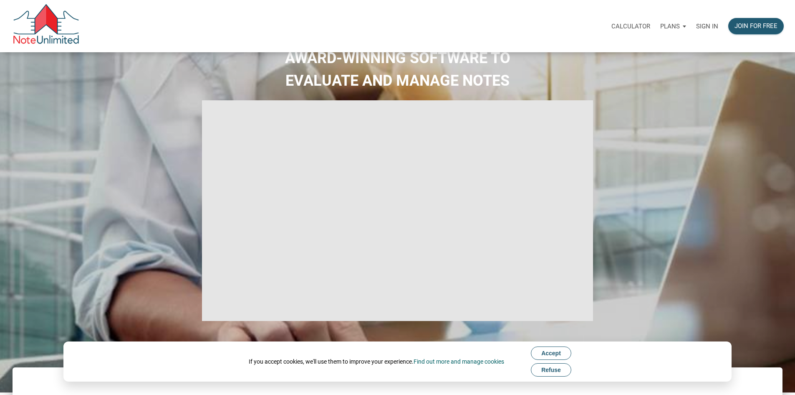 The image size is (795, 395). What do you see at coordinates (674, 26) in the screenshot?
I see `a: Plans` at bounding box center [674, 26].